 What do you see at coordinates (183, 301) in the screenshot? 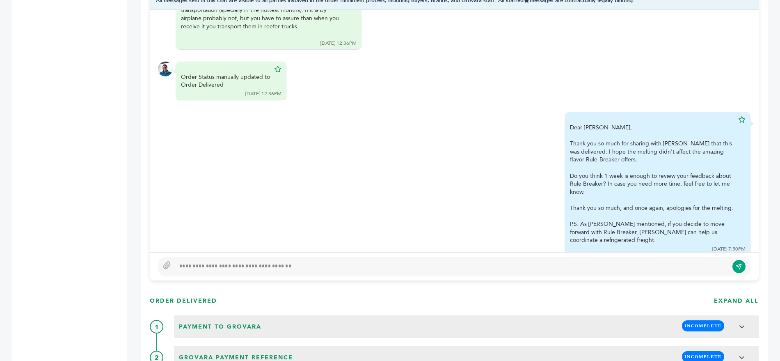
I see `h3: ORDER DElIVERED` at bounding box center [183, 301].